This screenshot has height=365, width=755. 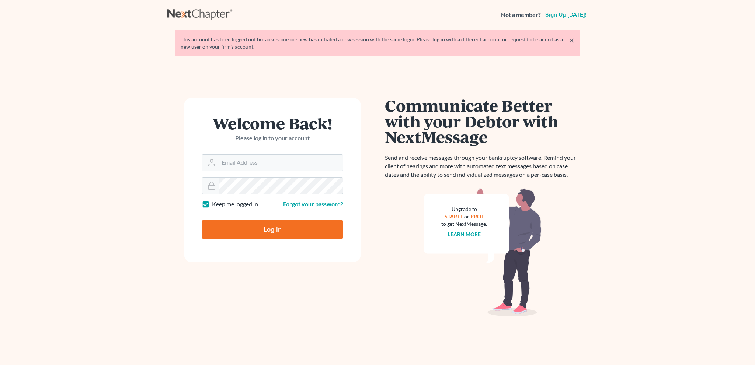 I want to click on span: or, so click(x=467, y=216).